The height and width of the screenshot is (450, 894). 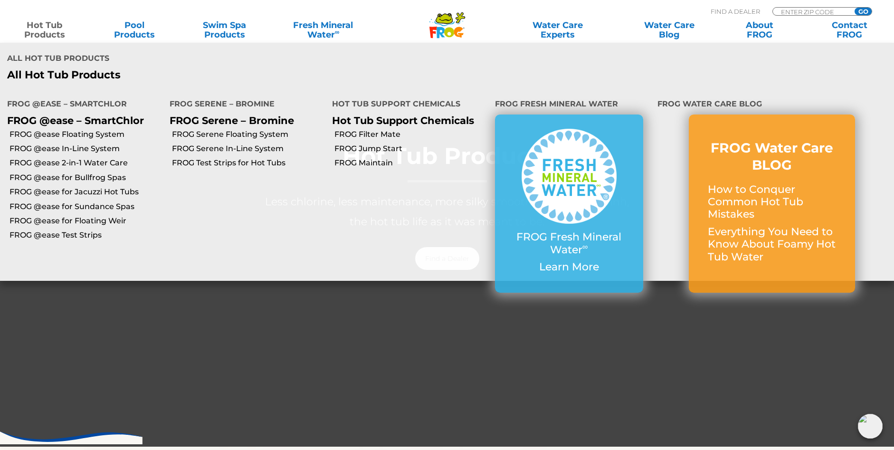 I want to click on h3: FROG Water Care BLOG, so click(x=772, y=156).